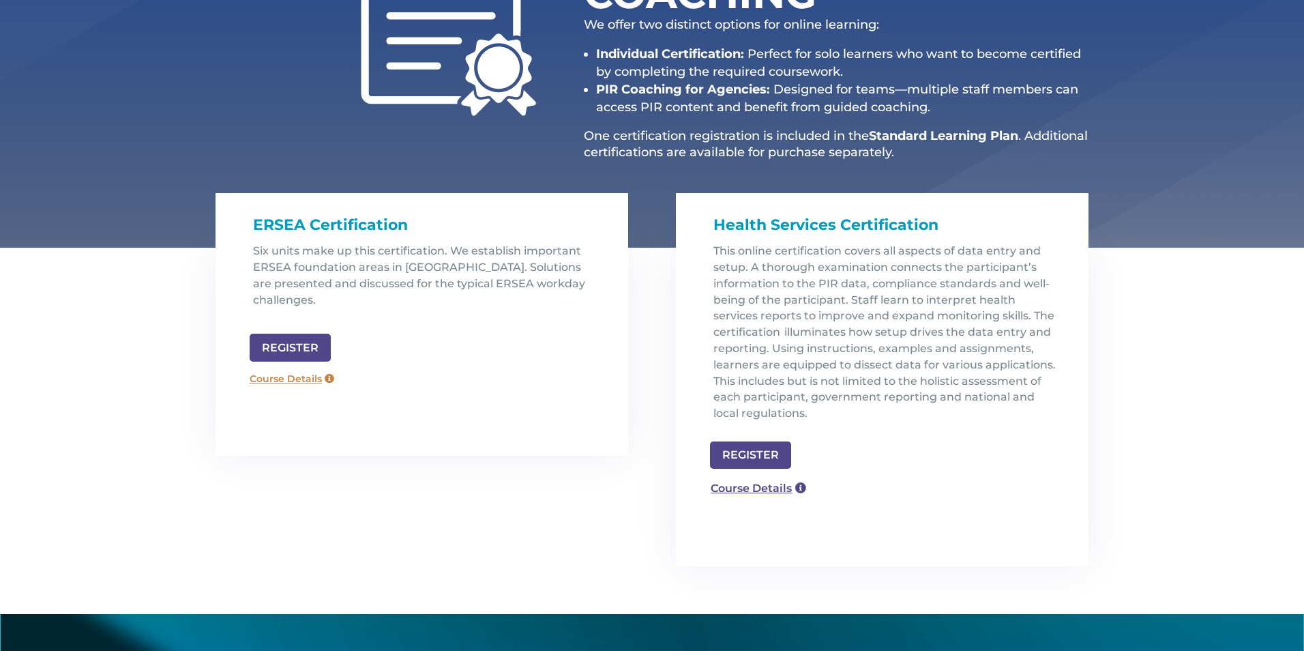 The image size is (1304, 651). Describe the element at coordinates (943, 136) in the screenshot. I see `strong: Standard Learning Plan` at that location.